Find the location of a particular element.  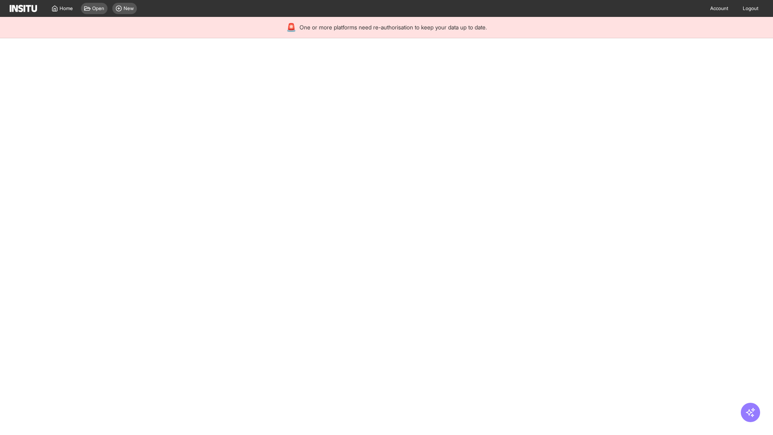

img: Logo is located at coordinates (23, 8).